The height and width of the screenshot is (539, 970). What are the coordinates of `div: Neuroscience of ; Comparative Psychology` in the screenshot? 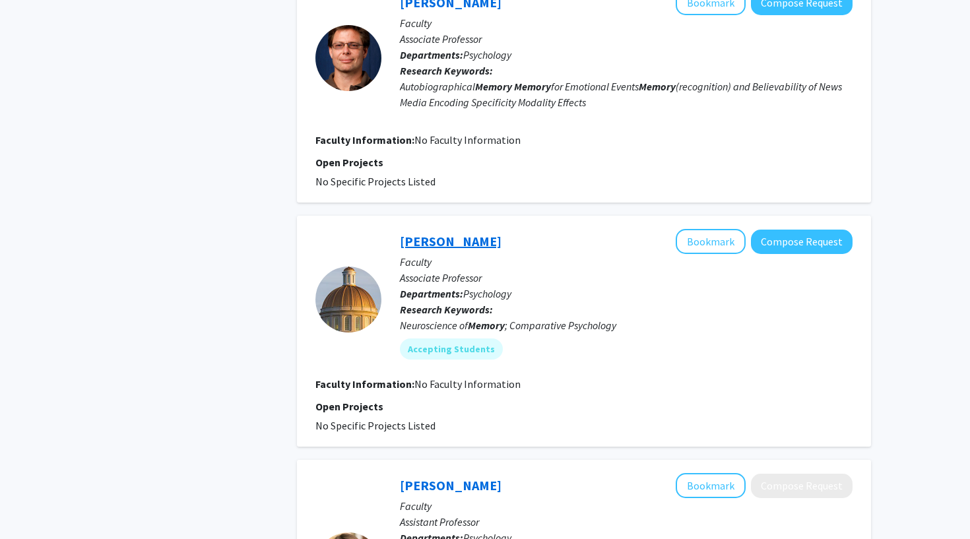 It's located at (626, 325).